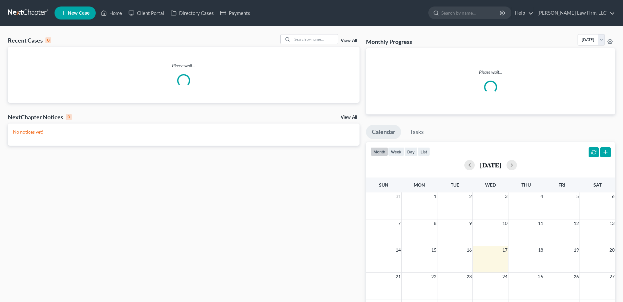 The image size is (623, 302). What do you see at coordinates (398, 196) in the screenshot?
I see `span: 31` at bounding box center [398, 196].